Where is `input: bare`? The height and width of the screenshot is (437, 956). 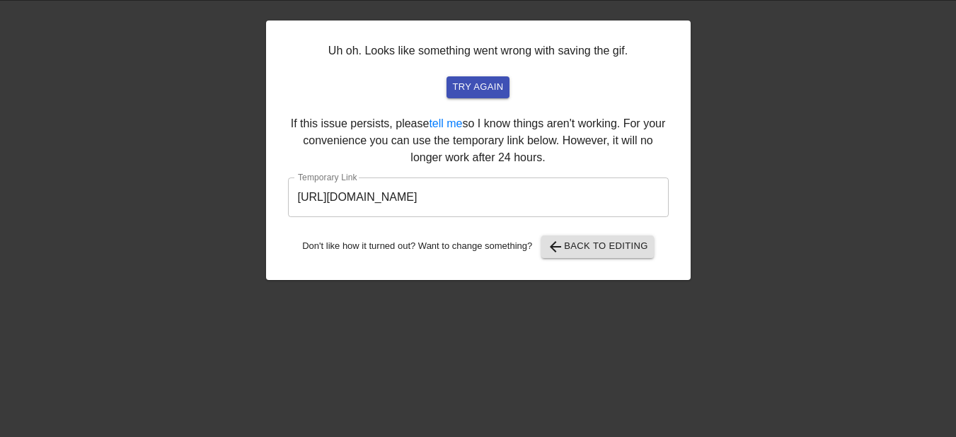 input: bare is located at coordinates (478, 197).